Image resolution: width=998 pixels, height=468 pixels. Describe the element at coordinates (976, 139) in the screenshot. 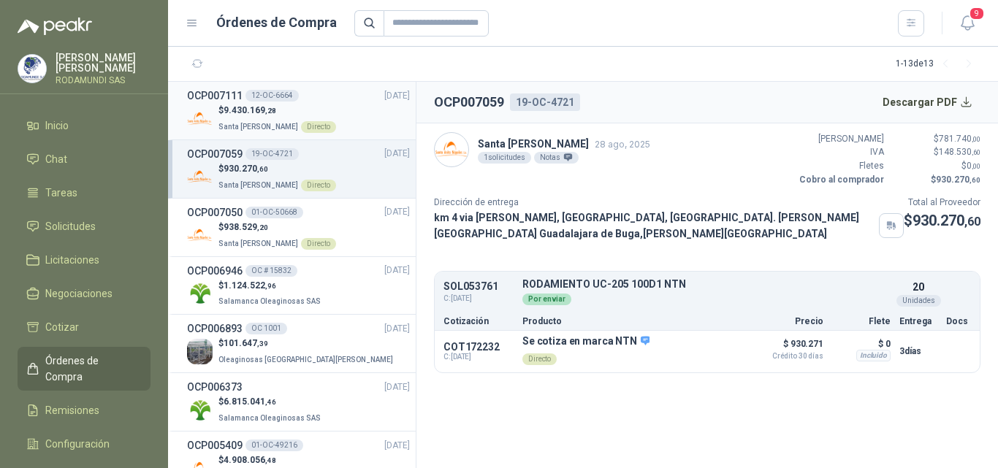

I see `span: ,00` at that location.